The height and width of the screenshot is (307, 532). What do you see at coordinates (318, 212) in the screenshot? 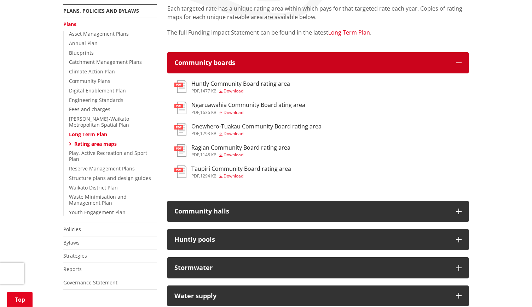
I see `button: Community halls` at bounding box center [318, 212].